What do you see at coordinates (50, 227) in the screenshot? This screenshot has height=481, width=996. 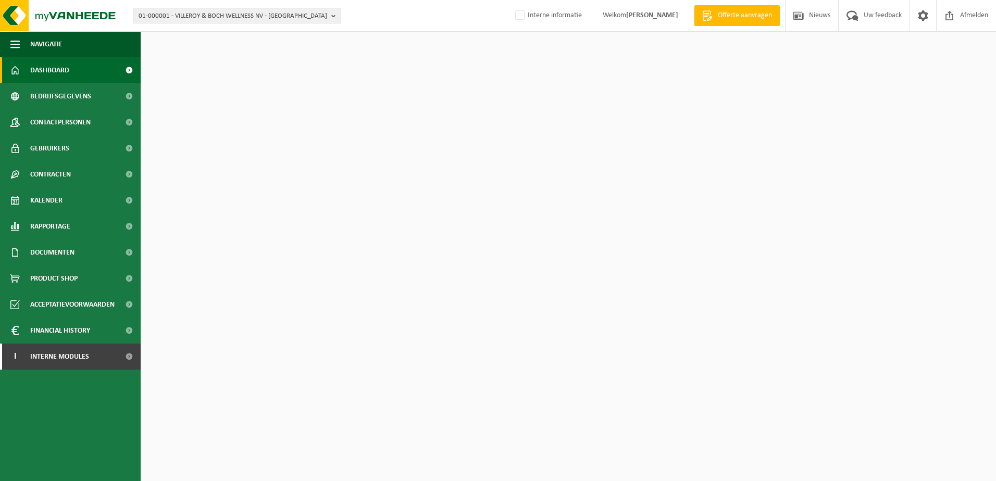 I see `span: Rapportage` at bounding box center [50, 227].